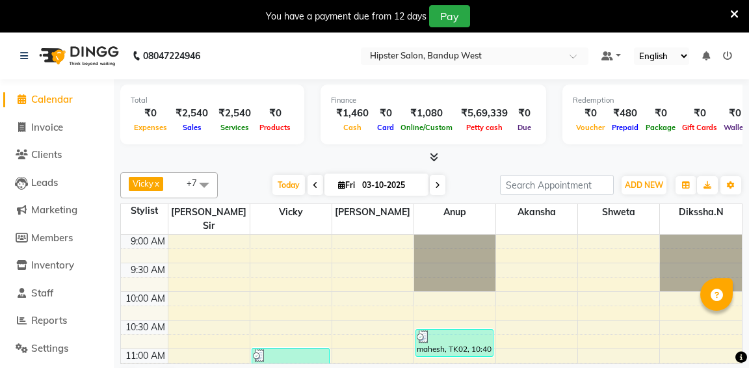 This screenshot has width=749, height=368. What do you see at coordinates (145, 298) in the screenshot?
I see `div: 10:00 AM` at bounding box center [145, 298].